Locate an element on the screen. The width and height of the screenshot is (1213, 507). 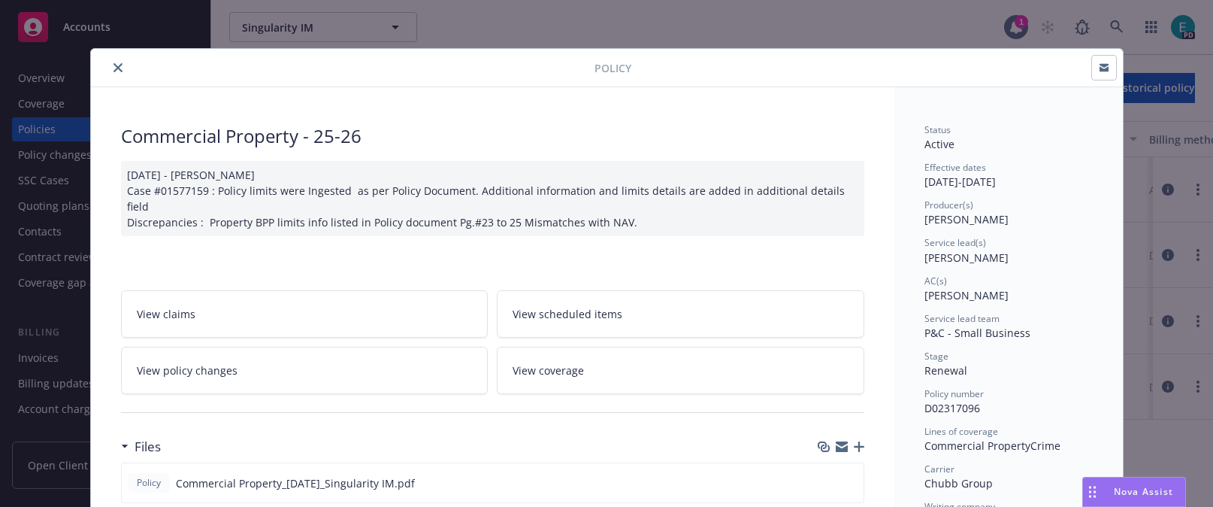
span: Effective dates is located at coordinates (955, 167).